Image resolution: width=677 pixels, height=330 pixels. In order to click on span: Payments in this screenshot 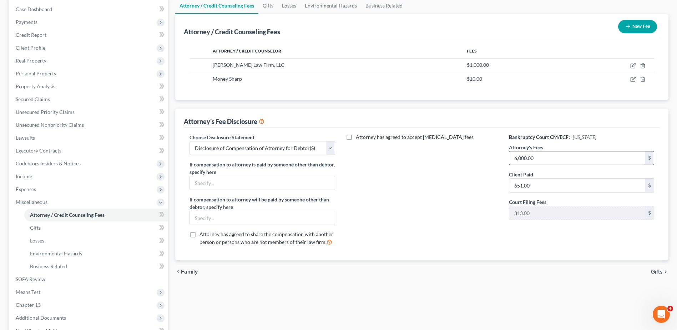, I will do `click(26, 22)`.